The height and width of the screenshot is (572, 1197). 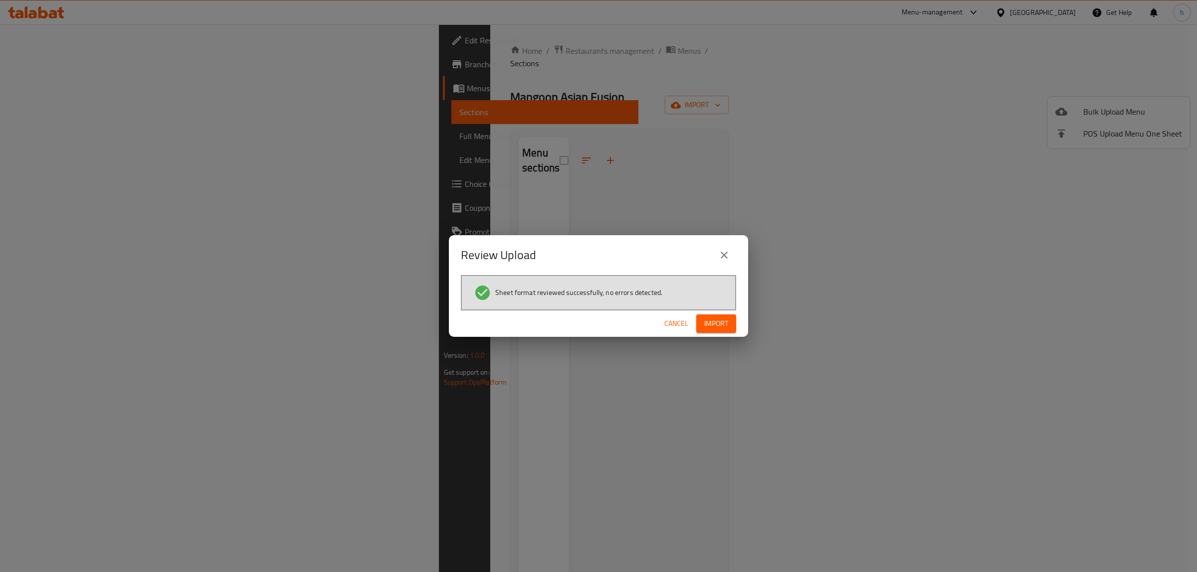 I want to click on button: close, so click(x=724, y=255).